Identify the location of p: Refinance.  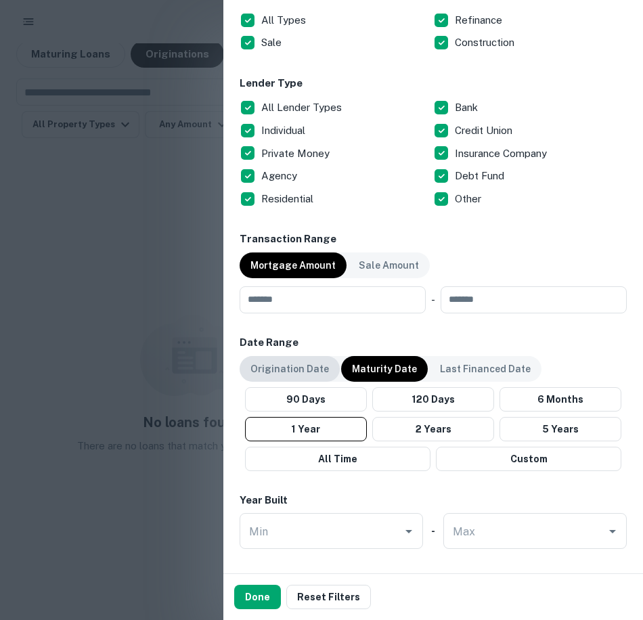
(480, 20).